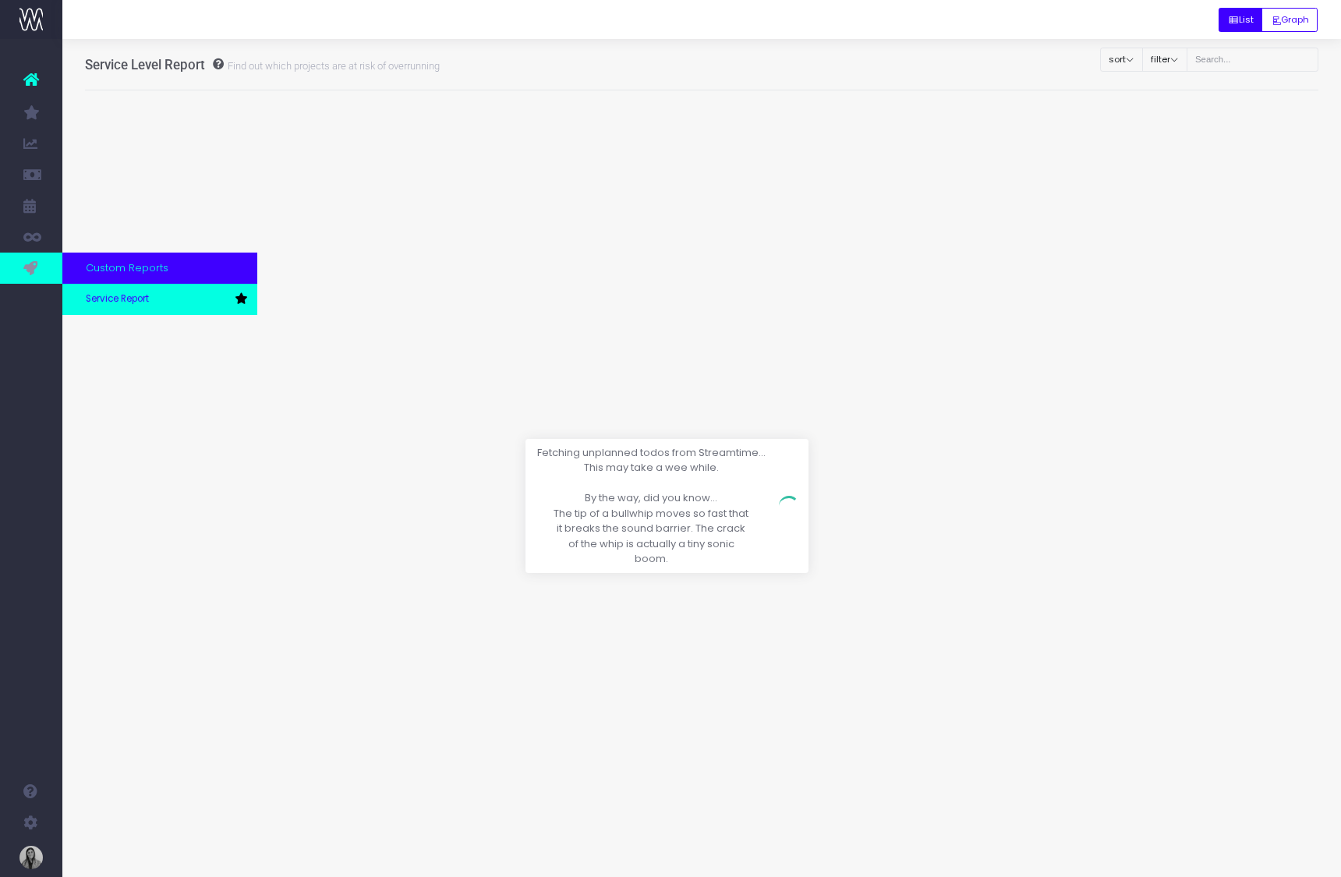  What do you see at coordinates (651, 506) in the screenshot?
I see `span: Fetching unplanned todos from Streamtime... This may take a wee while.` at bounding box center [651, 506].